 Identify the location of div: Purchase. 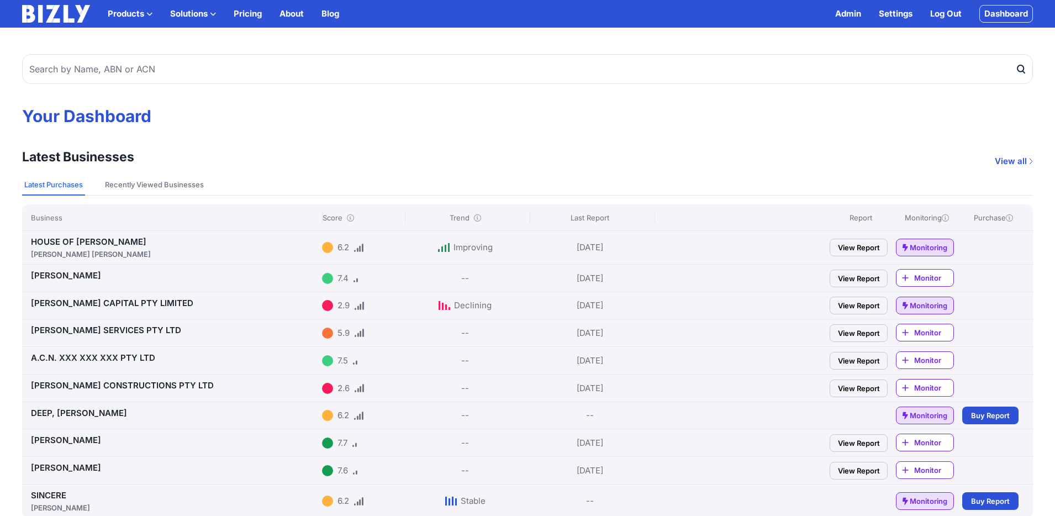
(993, 218).